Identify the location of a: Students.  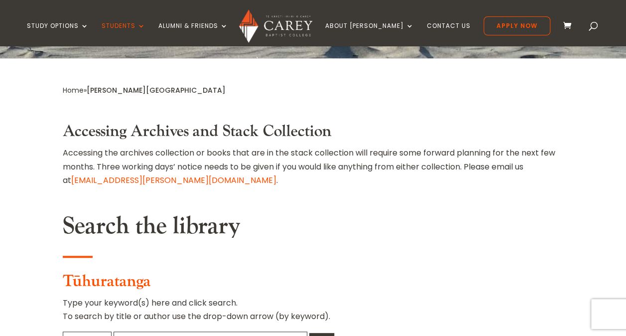
(124, 34).